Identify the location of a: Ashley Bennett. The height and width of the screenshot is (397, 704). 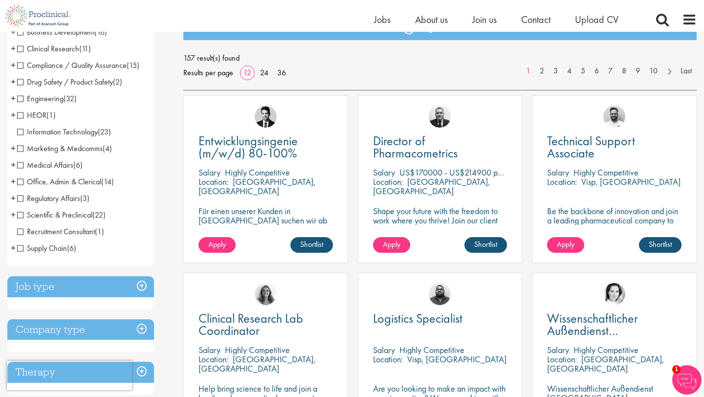
(440, 294).